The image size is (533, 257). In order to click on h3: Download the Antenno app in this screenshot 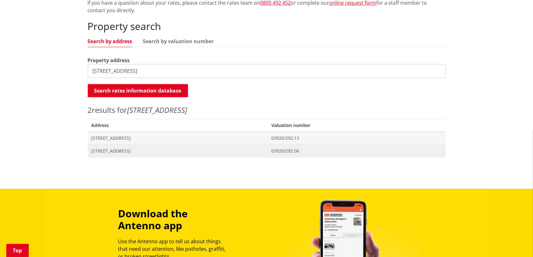, I will do `click(175, 219)`.